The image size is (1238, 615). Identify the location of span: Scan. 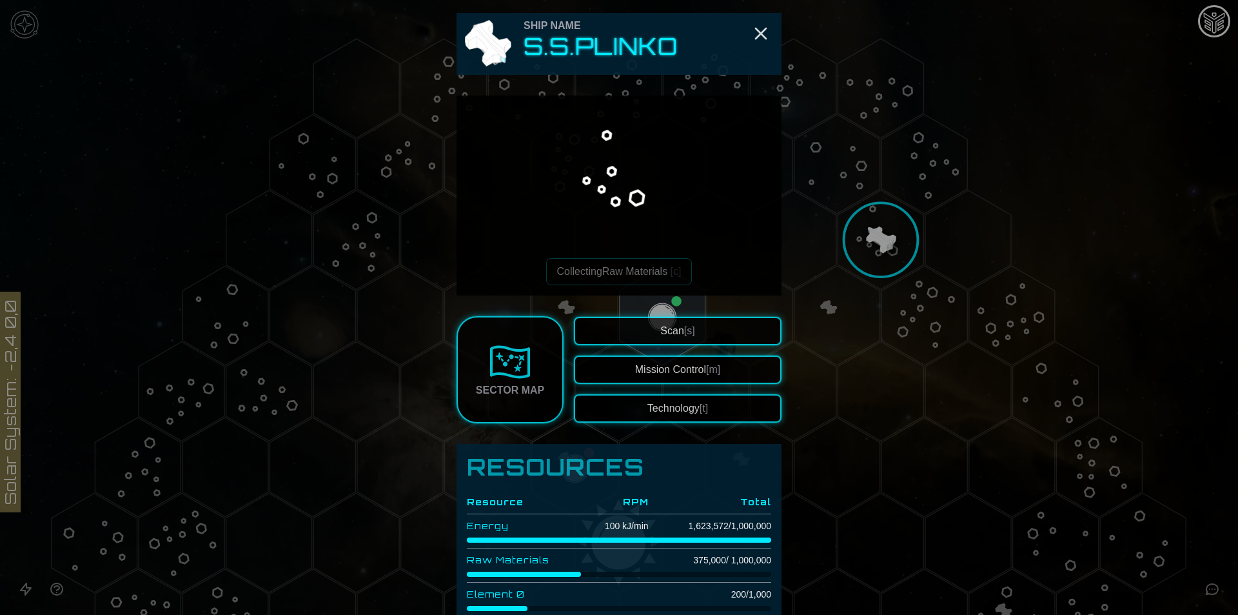
(677, 330).